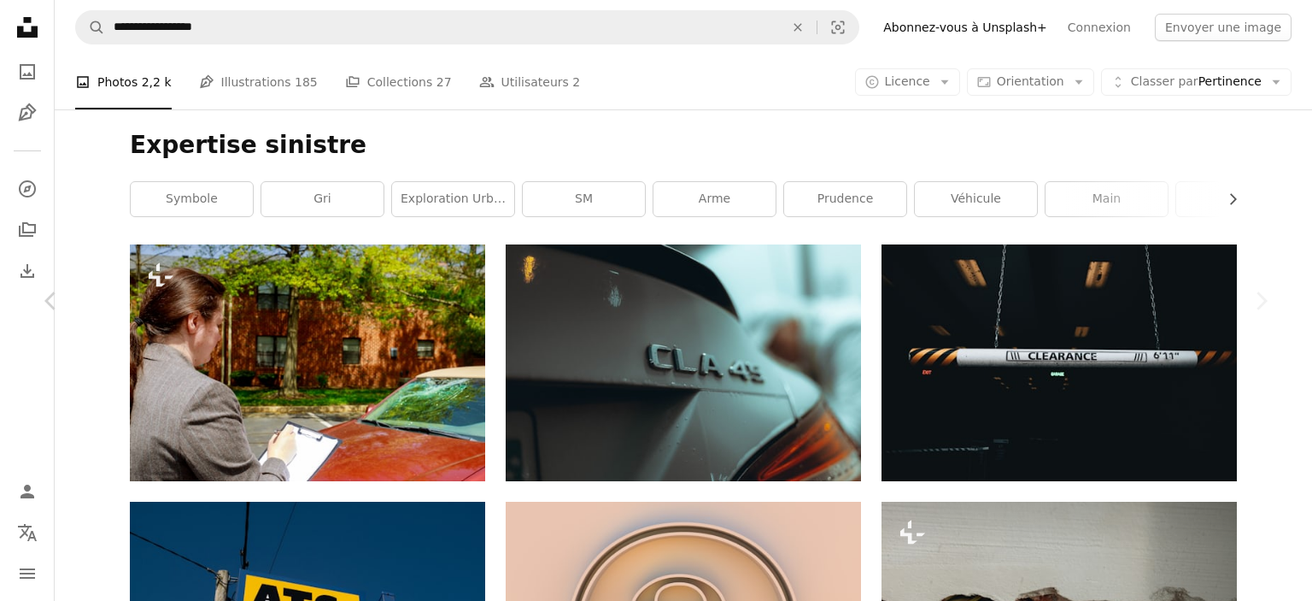 Image resolution: width=1312 pixels, height=601 pixels. What do you see at coordinates (714, 199) in the screenshot?
I see `a: arme` at bounding box center [714, 199].